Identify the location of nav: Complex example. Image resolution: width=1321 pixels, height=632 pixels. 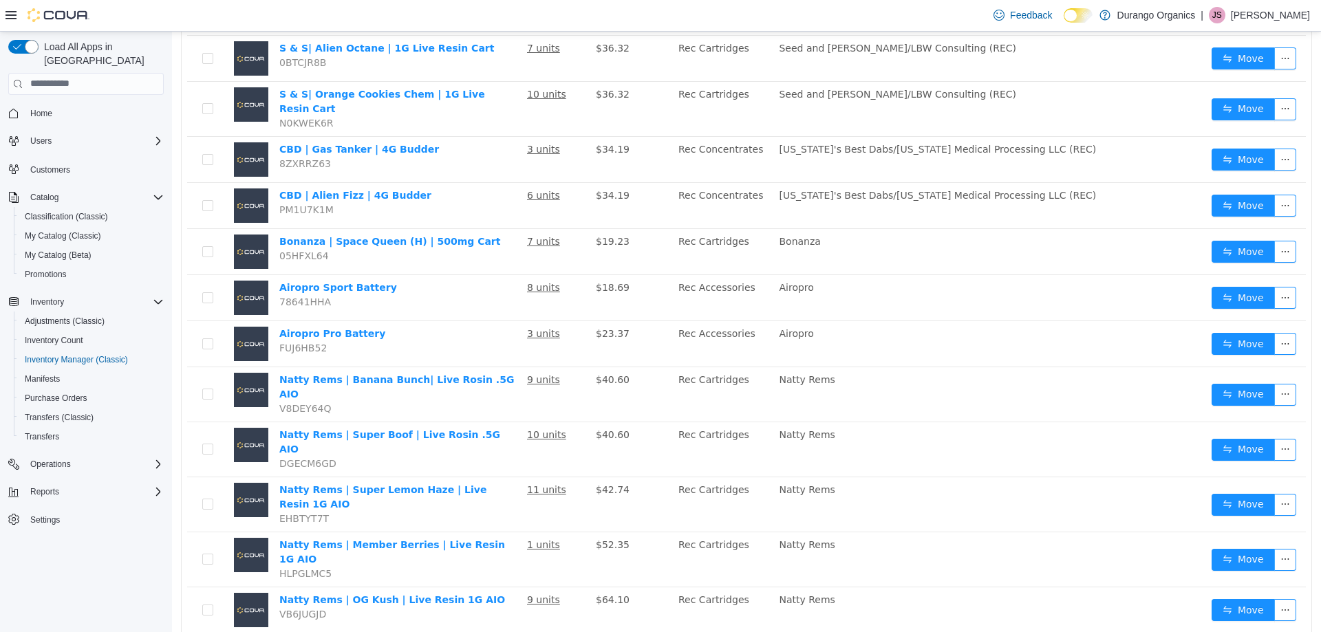
(86, 332).